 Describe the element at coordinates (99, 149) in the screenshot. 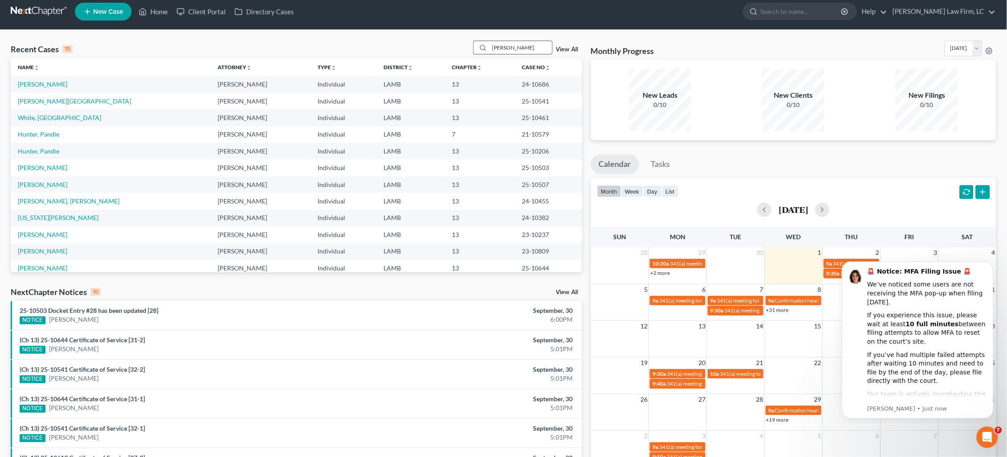

I see `div: Our team is actively investigating this issue and will provide updates as soon as more informatio...` at that location.